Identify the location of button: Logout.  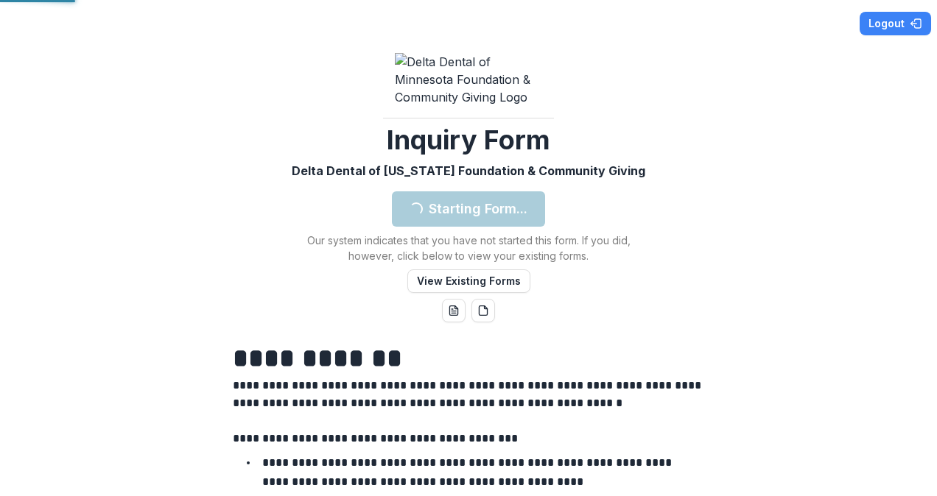
(895, 24).